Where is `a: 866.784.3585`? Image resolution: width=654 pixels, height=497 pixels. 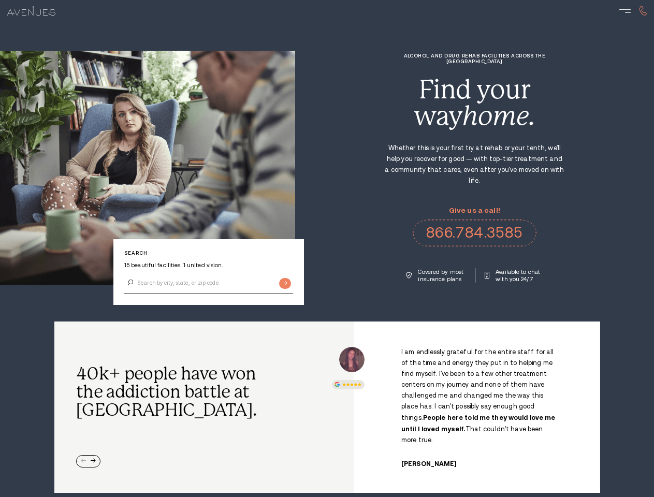 a: 866.784.3585 is located at coordinates (475, 233).